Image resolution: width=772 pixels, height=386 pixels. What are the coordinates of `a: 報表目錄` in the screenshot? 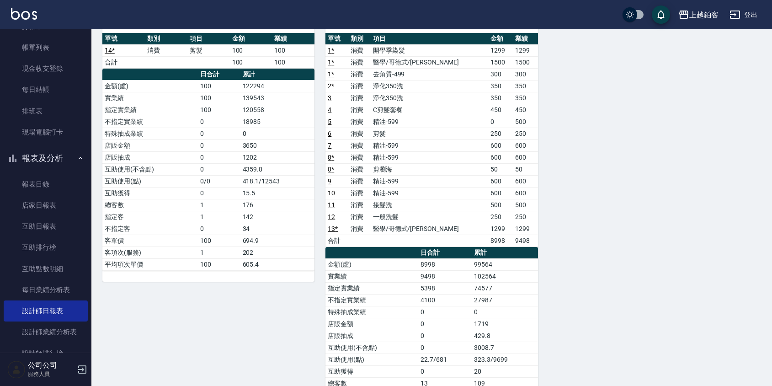 It's located at (46, 184).